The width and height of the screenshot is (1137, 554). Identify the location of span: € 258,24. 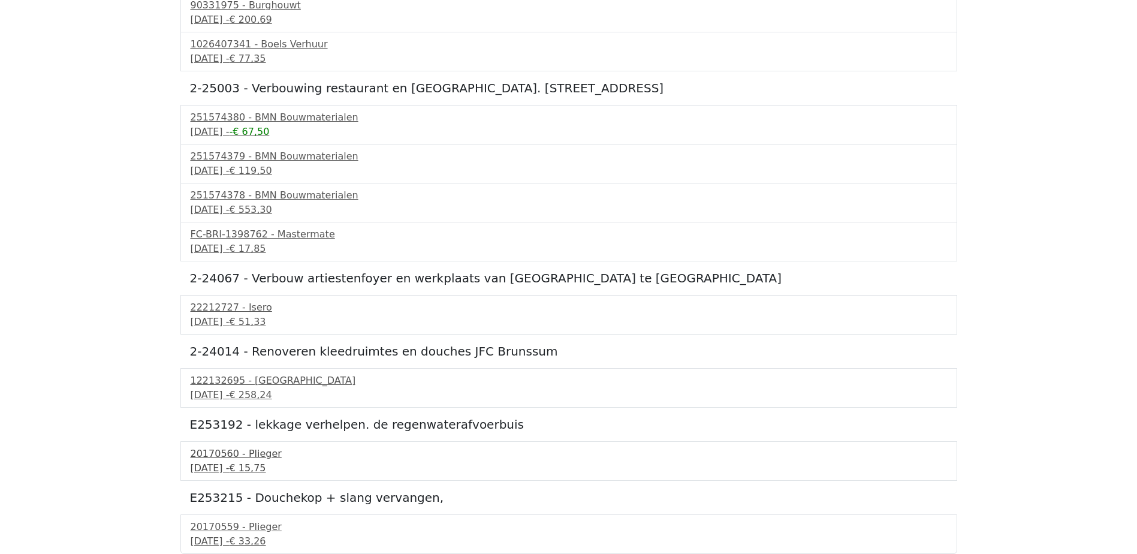
(250, 394).